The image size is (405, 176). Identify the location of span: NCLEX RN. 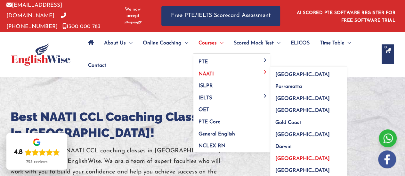
(212, 146).